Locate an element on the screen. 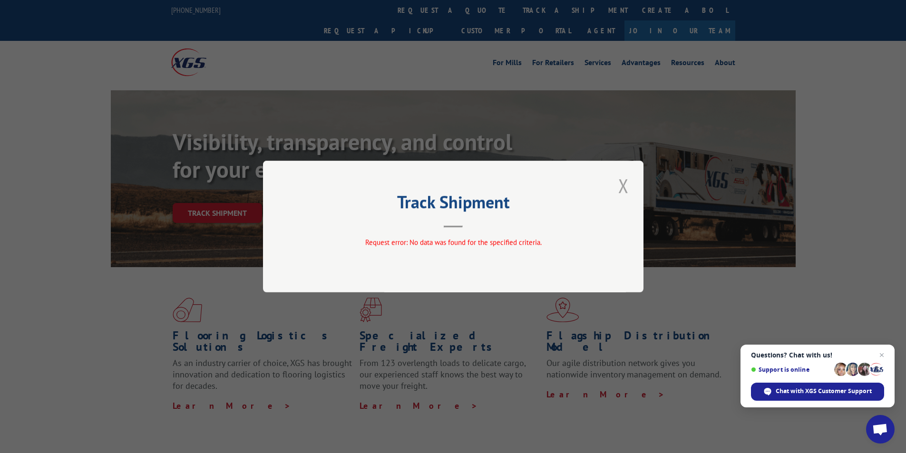 This screenshot has height=453, width=906. a: Open chat is located at coordinates (880, 430).